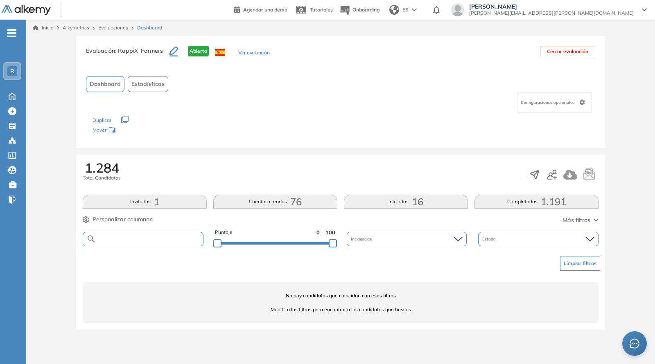 The image size is (655, 364). Describe the element at coordinates (12, 71) in the screenshot. I see `span: R` at that location.